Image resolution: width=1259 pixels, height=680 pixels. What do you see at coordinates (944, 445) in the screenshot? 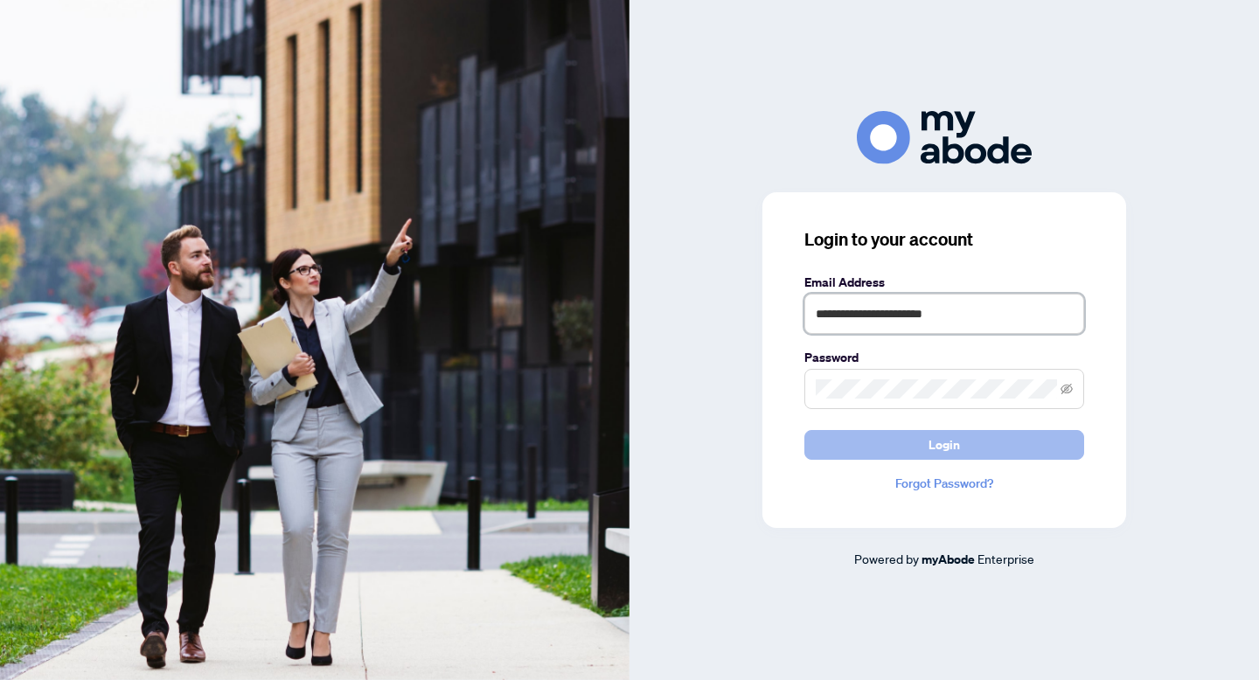
I see `button: Login` at bounding box center [944, 445].